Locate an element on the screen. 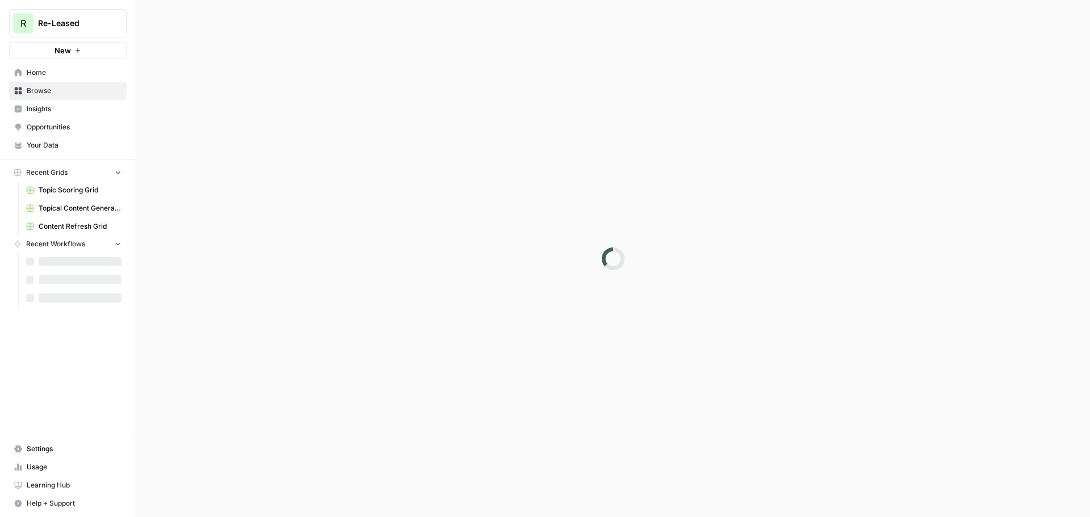 The width and height of the screenshot is (1090, 517). button: New is located at coordinates (68, 51).